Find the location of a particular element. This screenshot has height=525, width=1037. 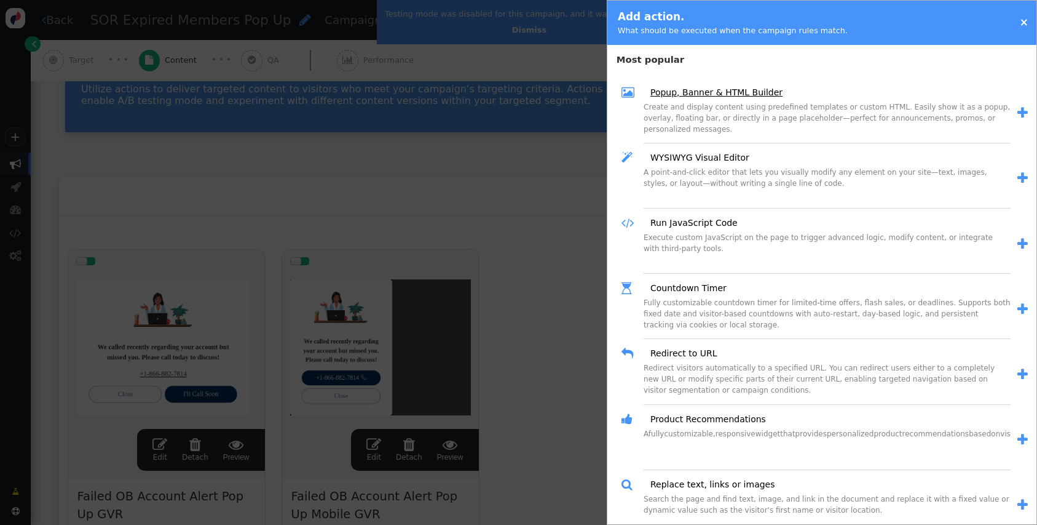

span: recommendations is located at coordinates (936, 434).